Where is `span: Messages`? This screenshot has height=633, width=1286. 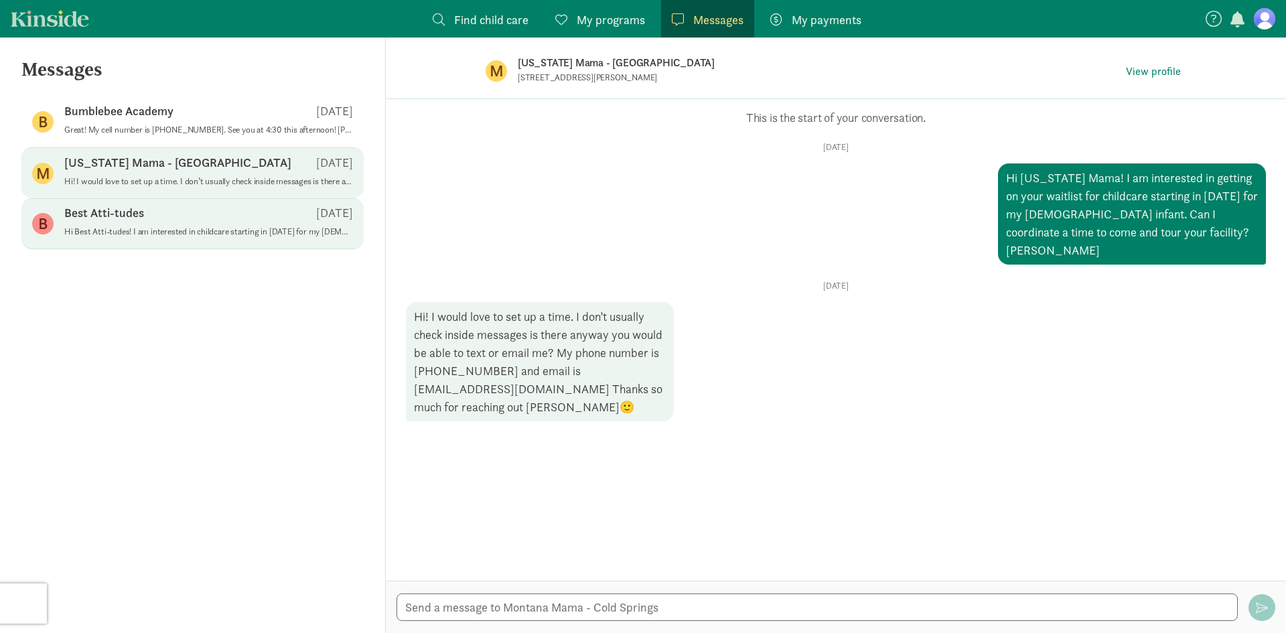
span: Messages is located at coordinates (718, 19).